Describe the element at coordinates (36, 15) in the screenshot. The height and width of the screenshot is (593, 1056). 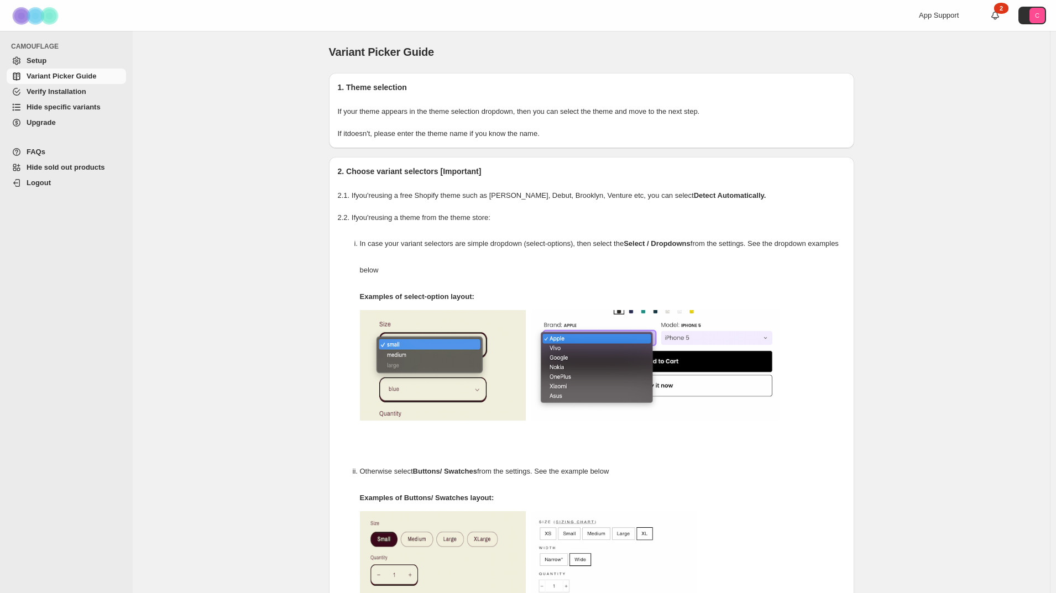
I see `img: Camouflage` at that location.